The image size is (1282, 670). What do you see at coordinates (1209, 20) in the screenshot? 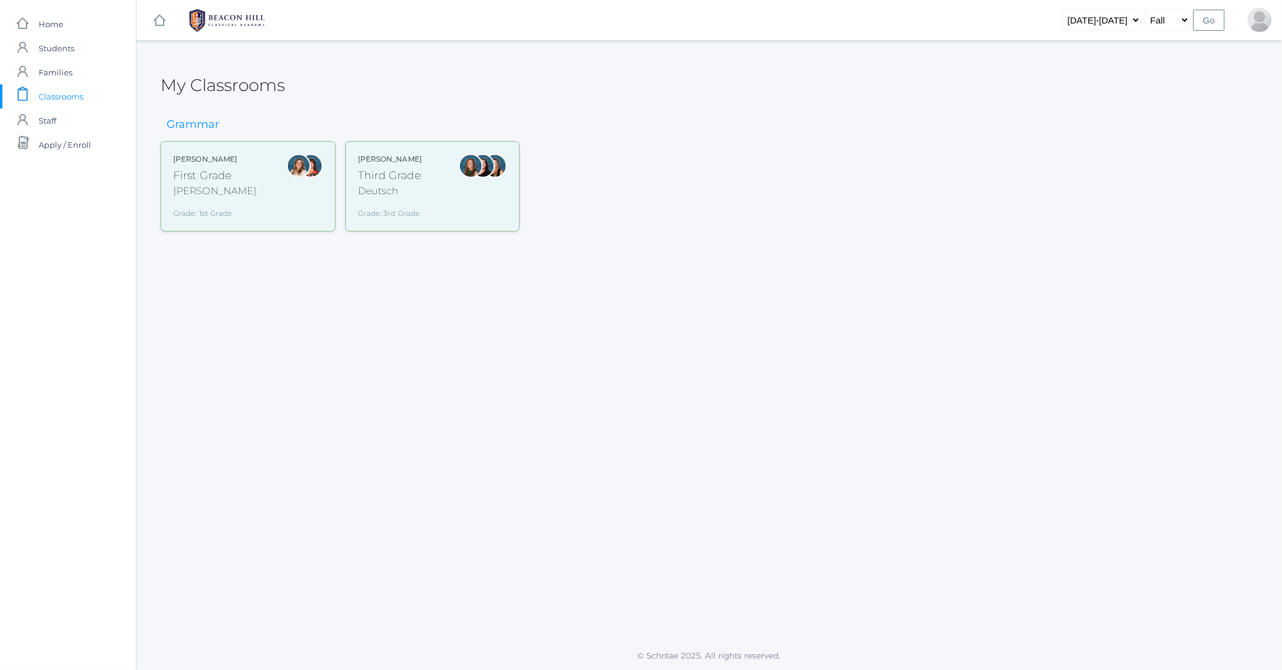
I see `input: Go` at bounding box center [1209, 20].